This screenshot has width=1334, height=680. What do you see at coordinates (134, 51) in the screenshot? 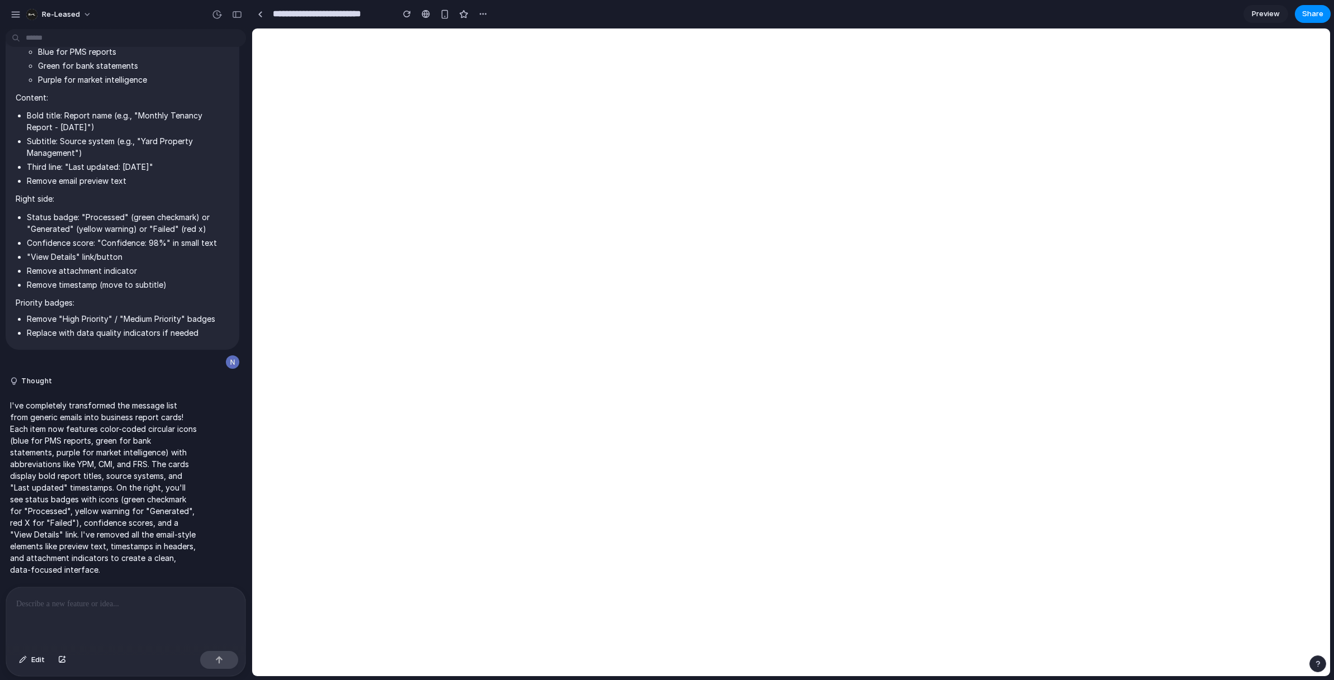
I see `p: Blue for PMS reports` at bounding box center [134, 51].